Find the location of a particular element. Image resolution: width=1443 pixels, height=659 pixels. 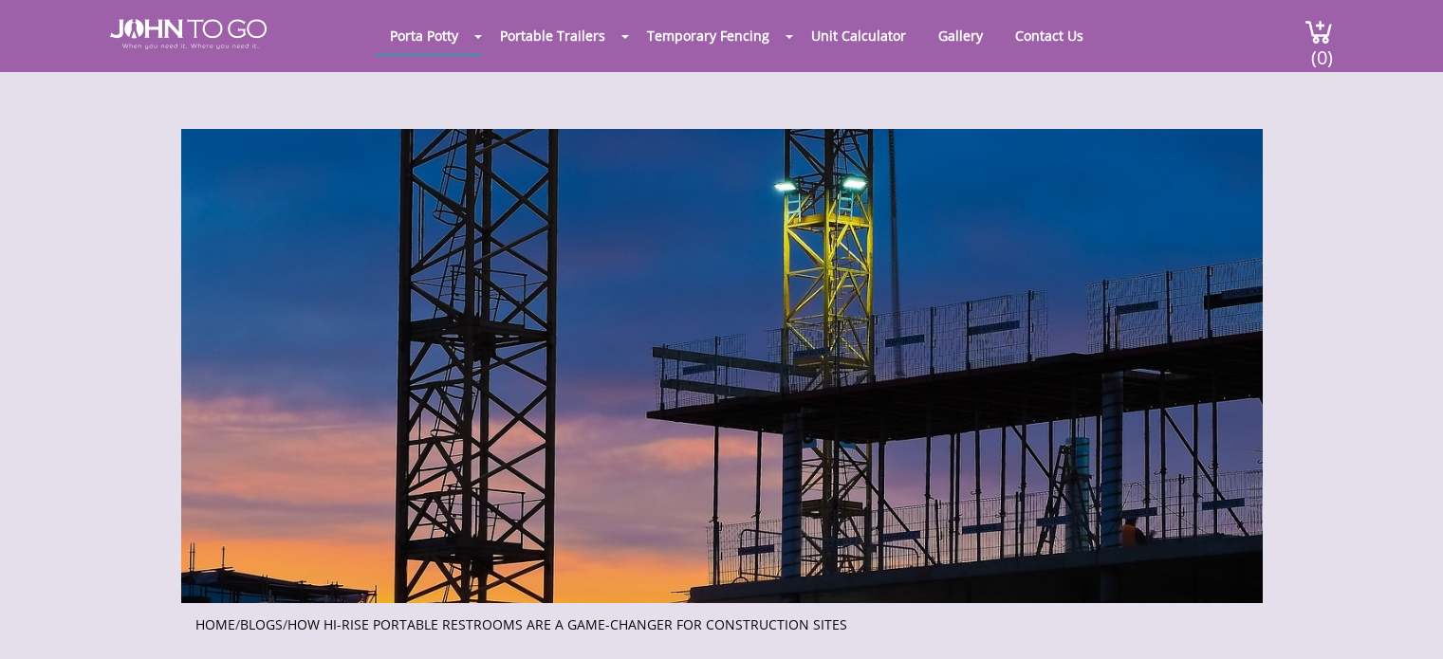

a: Portable Trailers is located at coordinates (552, 35).